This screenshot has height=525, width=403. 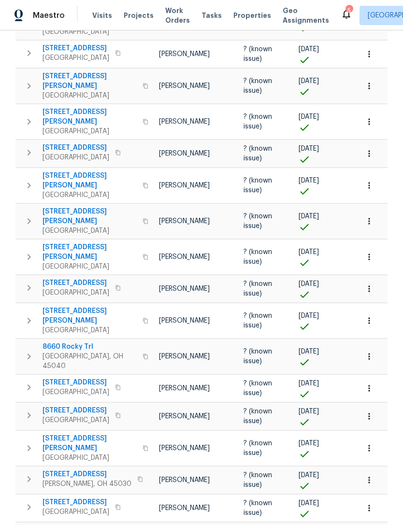 What do you see at coordinates (306, 15) in the screenshot?
I see `span: Geo Assignments` at bounding box center [306, 15].